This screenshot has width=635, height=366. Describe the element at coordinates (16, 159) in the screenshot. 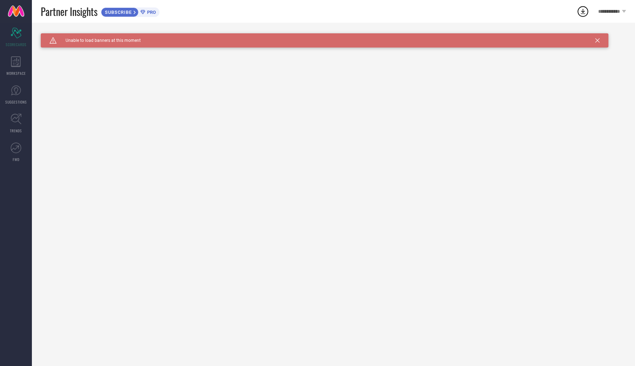

I see `span: FWD` at that location.